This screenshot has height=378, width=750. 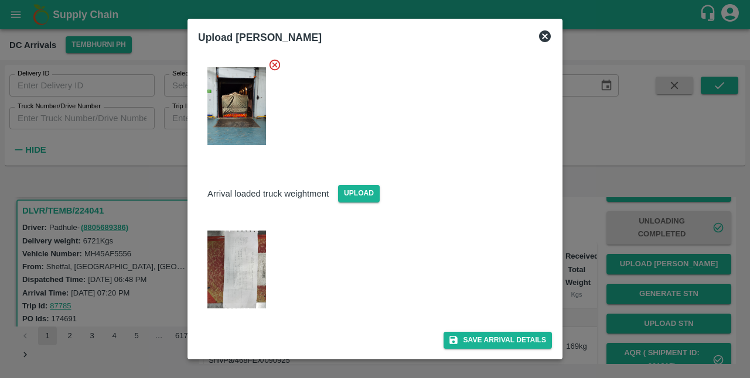 I want to click on button: Save Arrival Details, so click(x=497, y=340).